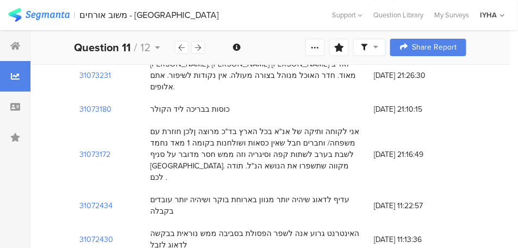 The height and width of the screenshot is (248, 518). Describe the element at coordinates (102, 47) in the screenshot. I see `b: Question 11` at that location.